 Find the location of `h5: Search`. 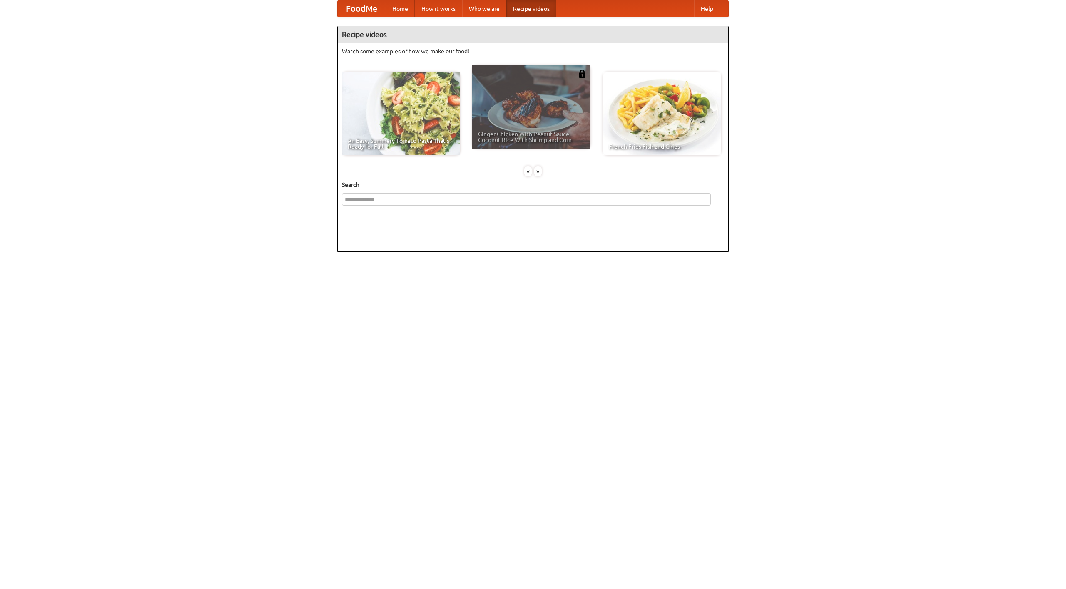

h5: Search is located at coordinates (533, 185).